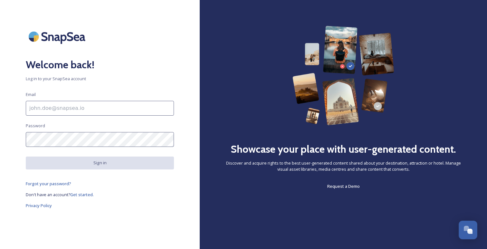 This screenshot has height=249, width=487. I want to click on a: Forgot your password?, so click(100, 184).